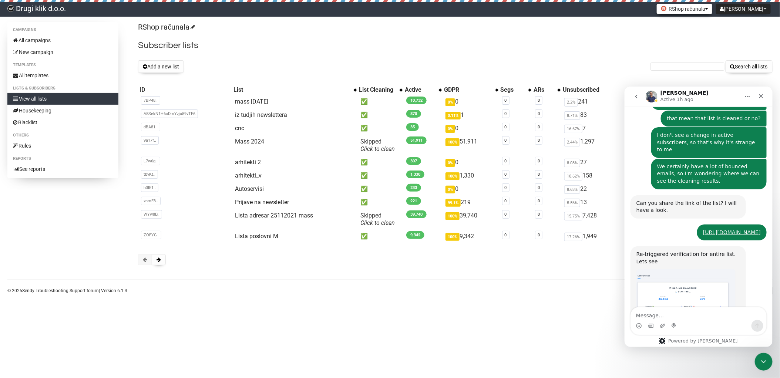  What do you see at coordinates (64, 209) in the screenshot?
I see `div: Re-triggered verification for entire list. Lets see` at bounding box center [64, 209].